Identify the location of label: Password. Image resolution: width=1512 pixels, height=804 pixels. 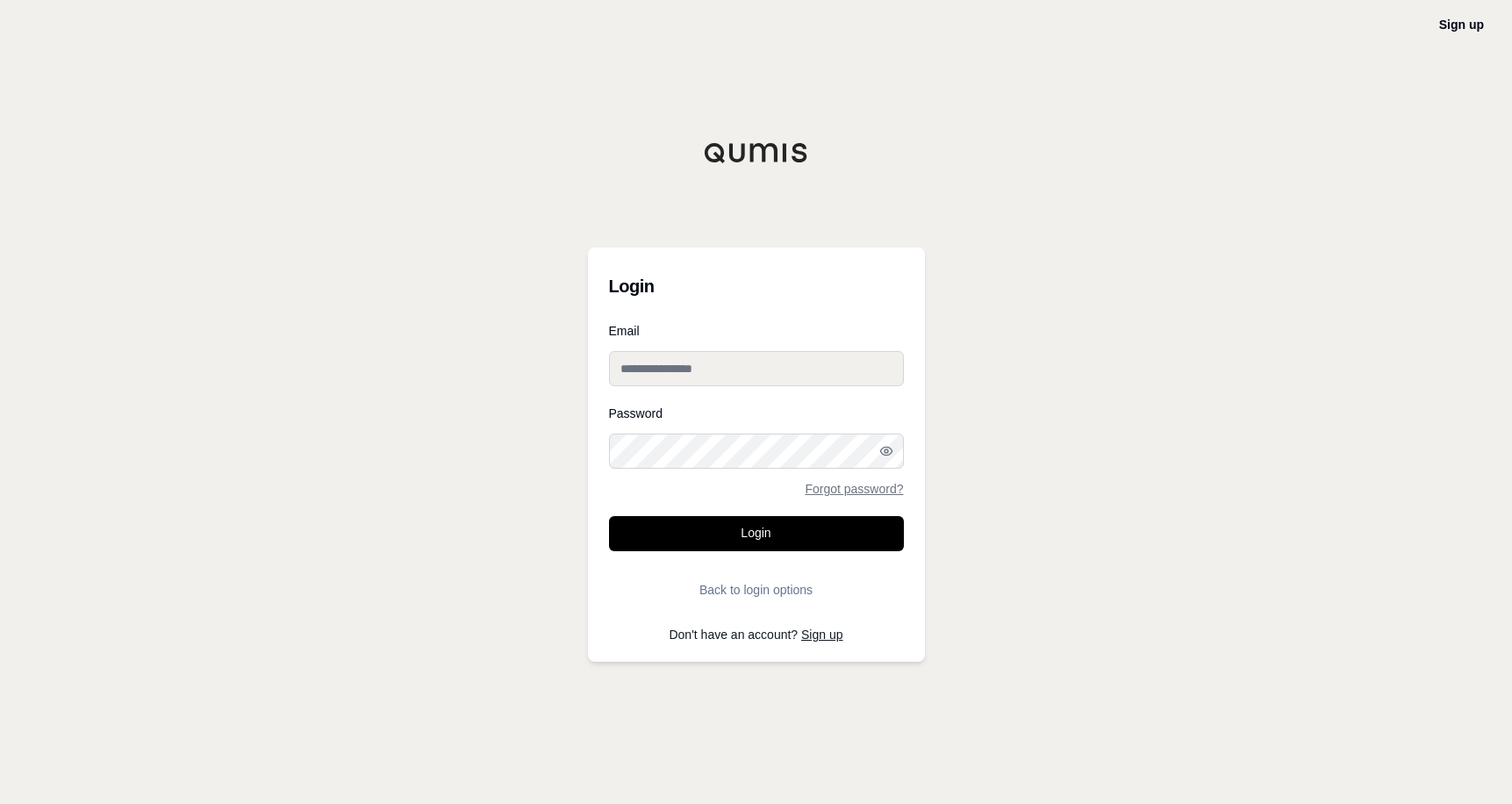
(756, 414).